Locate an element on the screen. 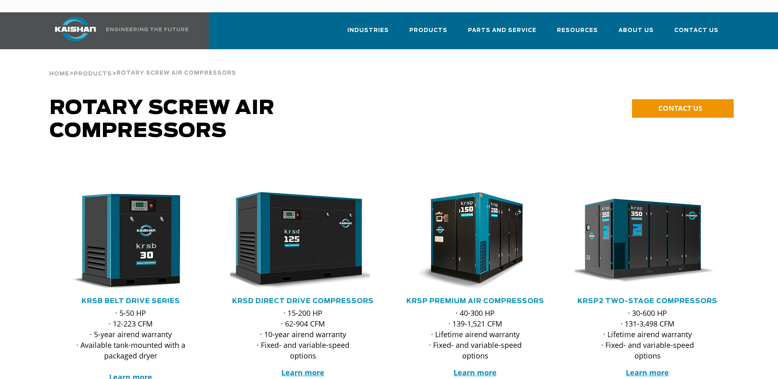  a: Kaishan USA is located at coordinates (117, 31).